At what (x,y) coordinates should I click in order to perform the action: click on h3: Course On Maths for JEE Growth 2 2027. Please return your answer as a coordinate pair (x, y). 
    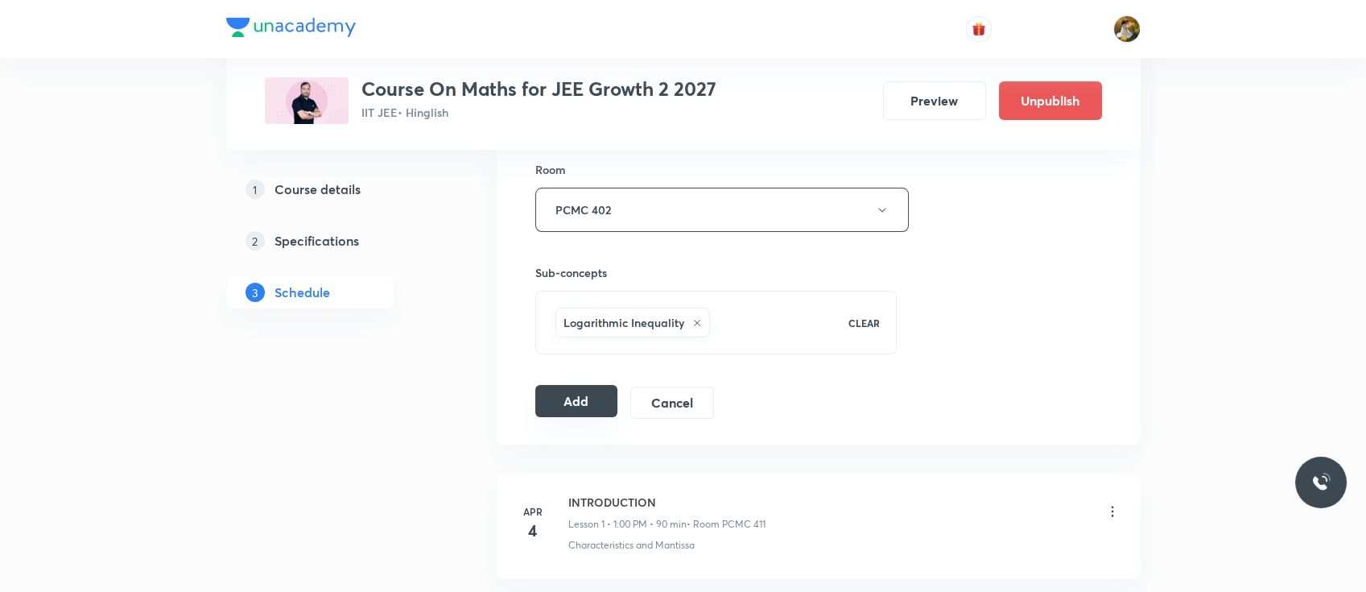
    Looking at the image, I should click on (539, 89).